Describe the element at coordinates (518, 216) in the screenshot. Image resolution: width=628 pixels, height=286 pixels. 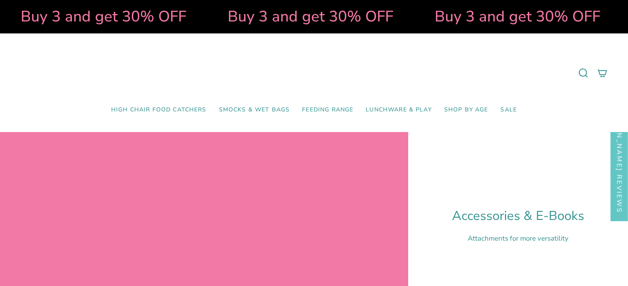
I see `h1: Accessories & E-Books` at that location.